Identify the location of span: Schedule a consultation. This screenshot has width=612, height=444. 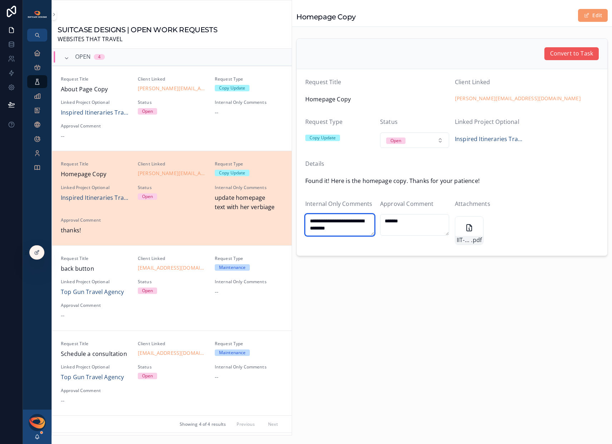
(95, 354).